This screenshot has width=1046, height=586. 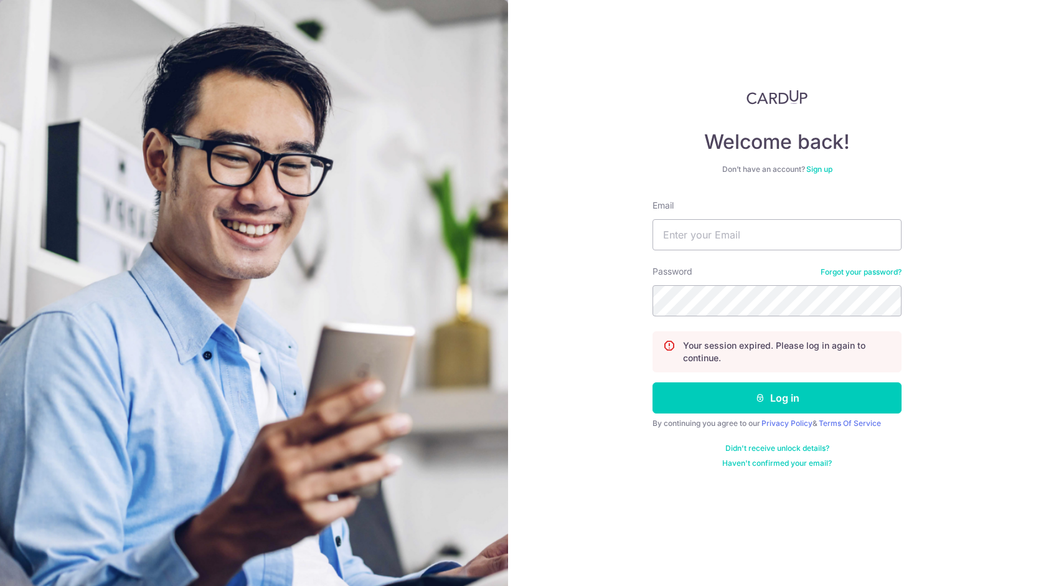 What do you see at coordinates (777, 97) in the screenshot?
I see `img: CardUp Logo` at bounding box center [777, 97].